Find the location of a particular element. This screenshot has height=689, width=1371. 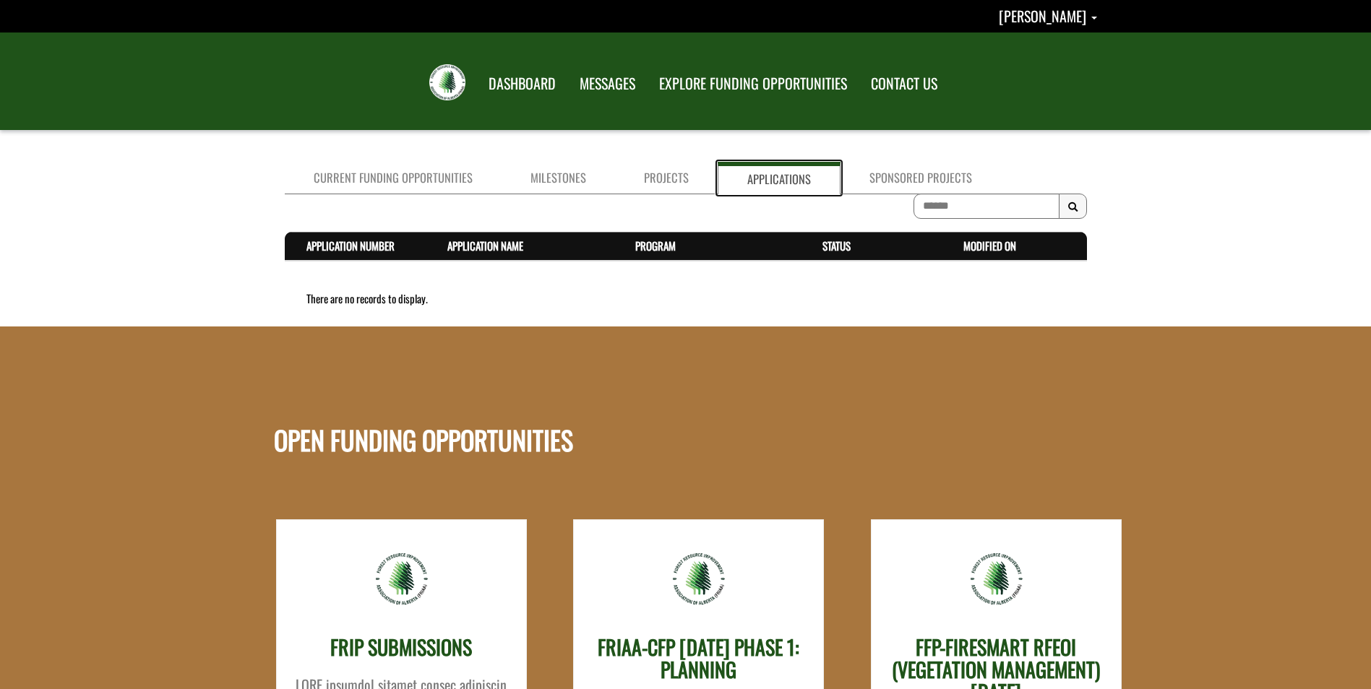

h3: FRIP SUBMISSIONS is located at coordinates (401, 647).